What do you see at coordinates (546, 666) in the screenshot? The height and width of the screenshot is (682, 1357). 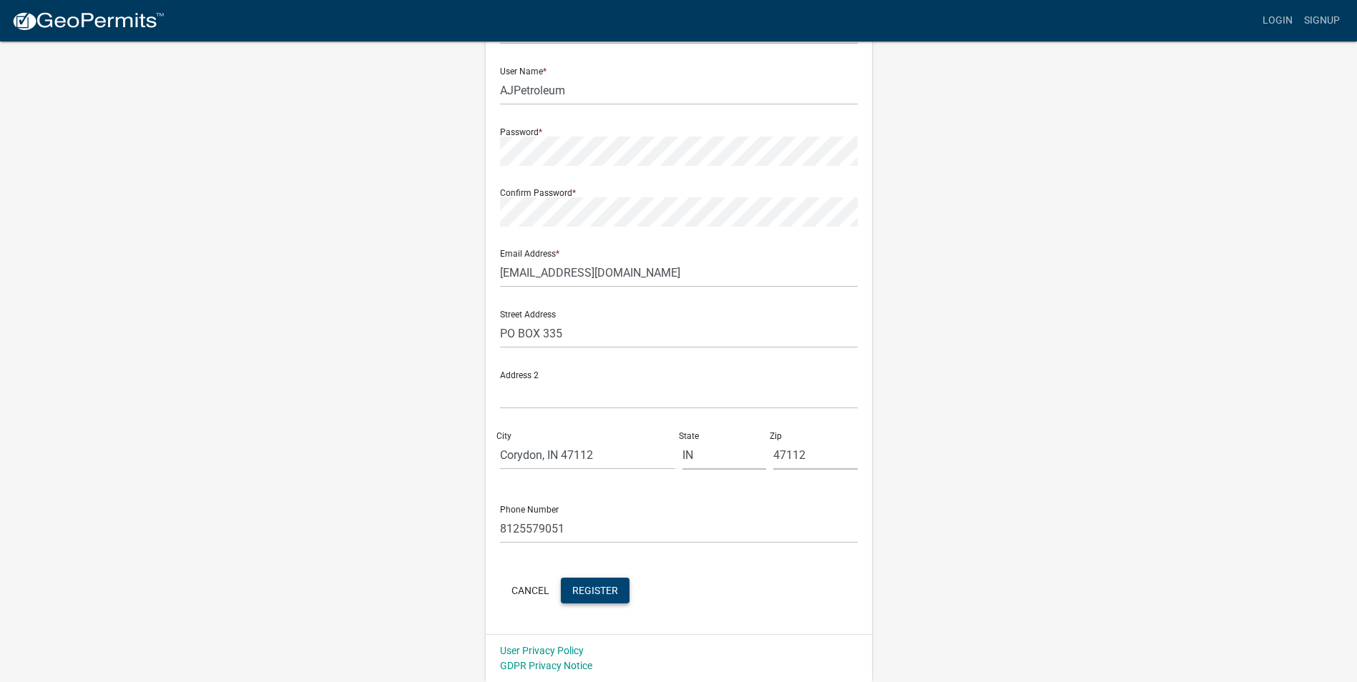 I see `a: GDPR Privacy Notice` at bounding box center [546, 666].